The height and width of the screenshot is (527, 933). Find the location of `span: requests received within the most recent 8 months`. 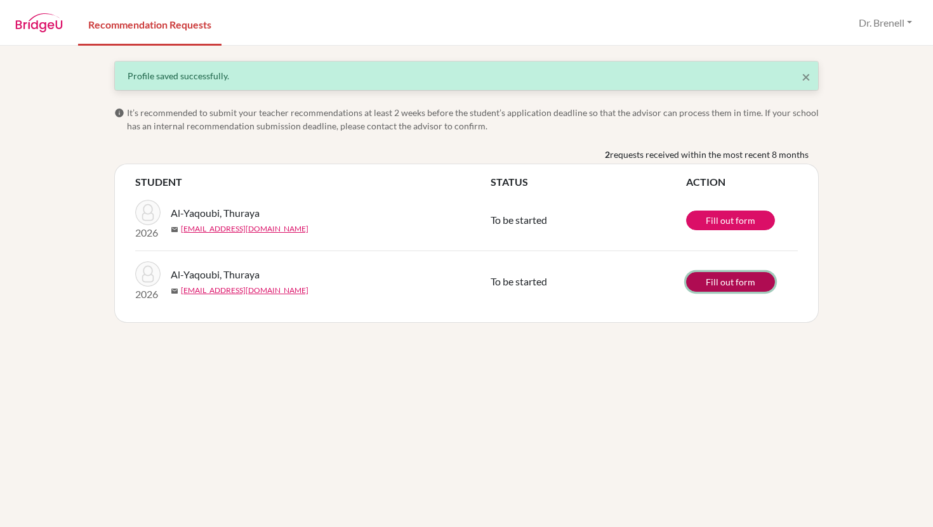

span: requests received within the most recent 8 months is located at coordinates (709, 154).